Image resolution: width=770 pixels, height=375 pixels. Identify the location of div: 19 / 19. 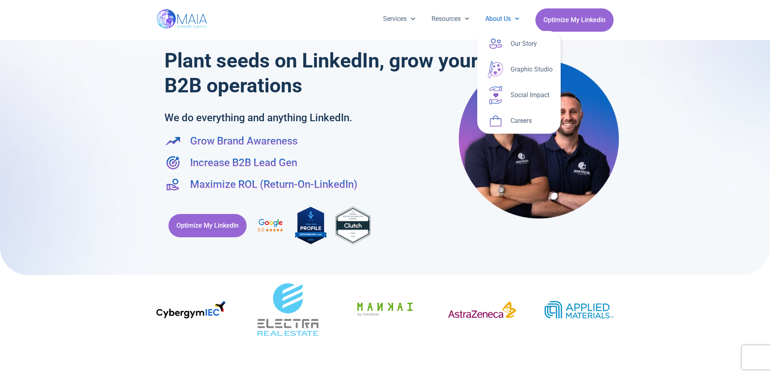
(482, 311).